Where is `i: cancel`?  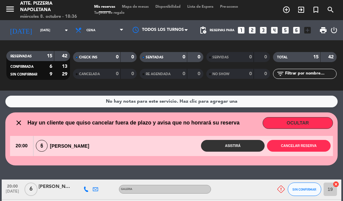 i: cancel is located at coordinates (336, 184).